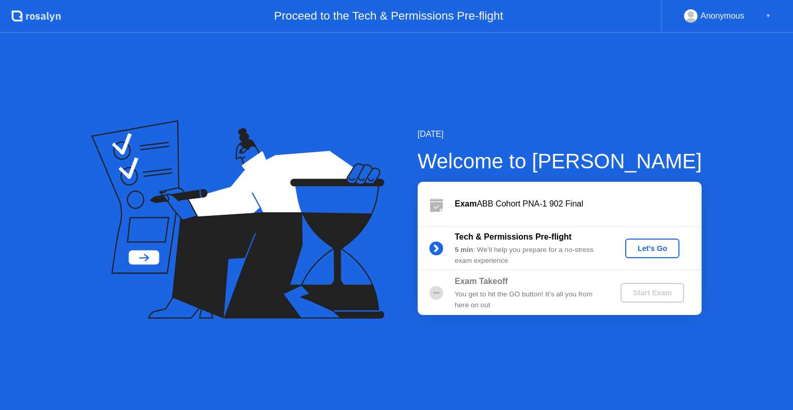 This screenshot has height=410, width=793. Describe the element at coordinates (652, 248) in the screenshot. I see `div: Let's Go` at that location.